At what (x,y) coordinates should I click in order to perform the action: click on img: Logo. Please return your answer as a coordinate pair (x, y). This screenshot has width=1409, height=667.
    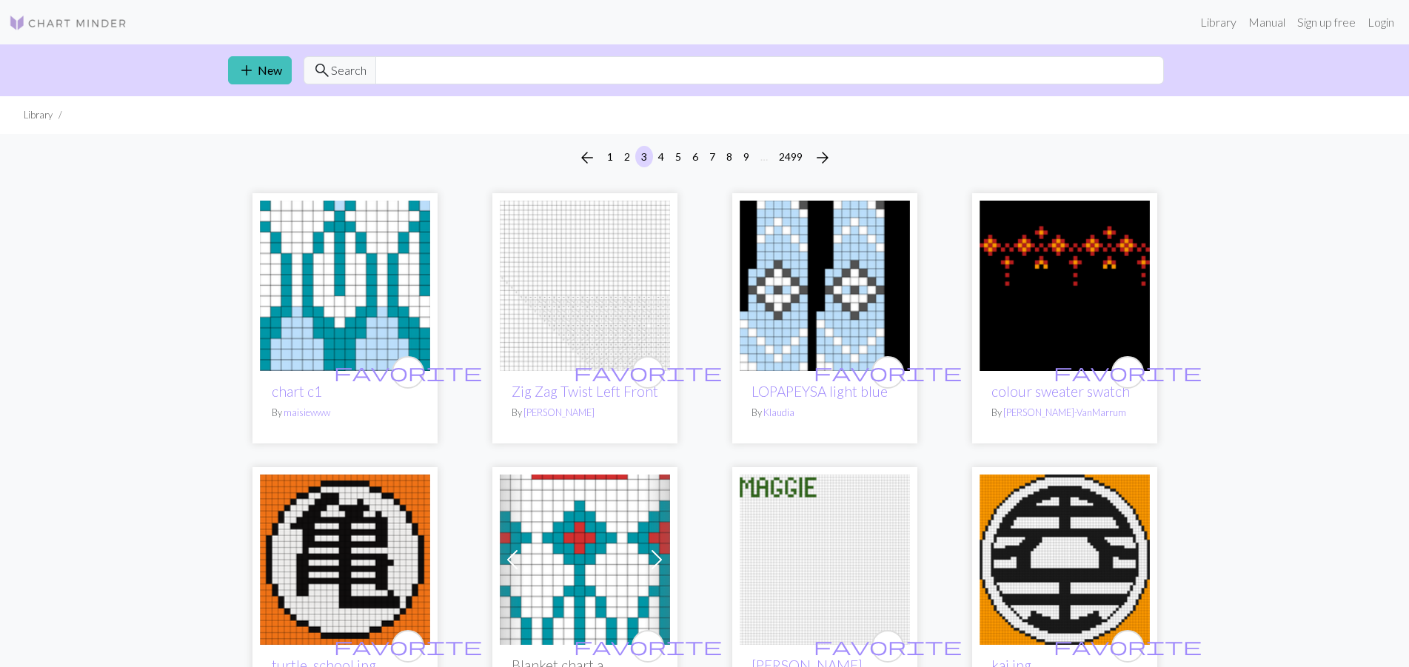
    Looking at the image, I should click on (68, 23).